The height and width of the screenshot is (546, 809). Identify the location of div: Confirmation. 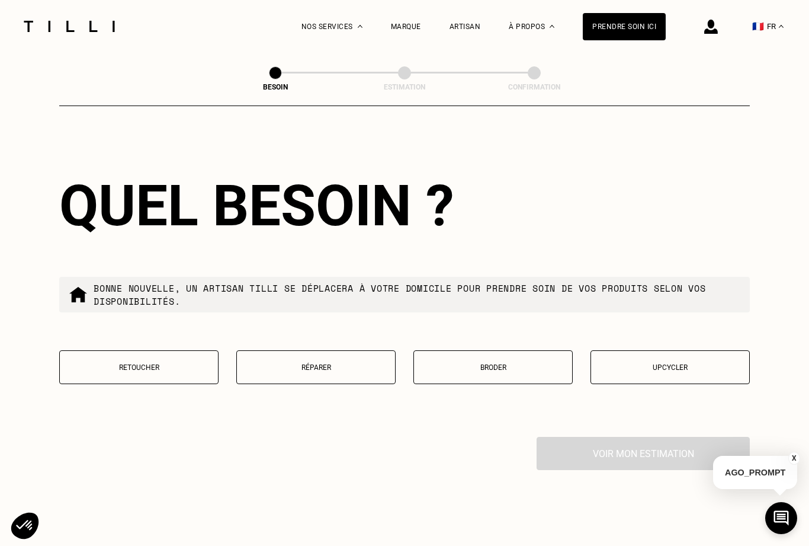
(534, 87).